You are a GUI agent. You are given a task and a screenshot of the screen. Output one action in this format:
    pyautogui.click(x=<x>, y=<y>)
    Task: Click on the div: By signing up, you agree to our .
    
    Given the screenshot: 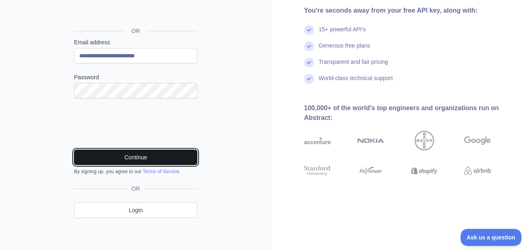 What is the action you would take?
    pyautogui.click(x=136, y=171)
    